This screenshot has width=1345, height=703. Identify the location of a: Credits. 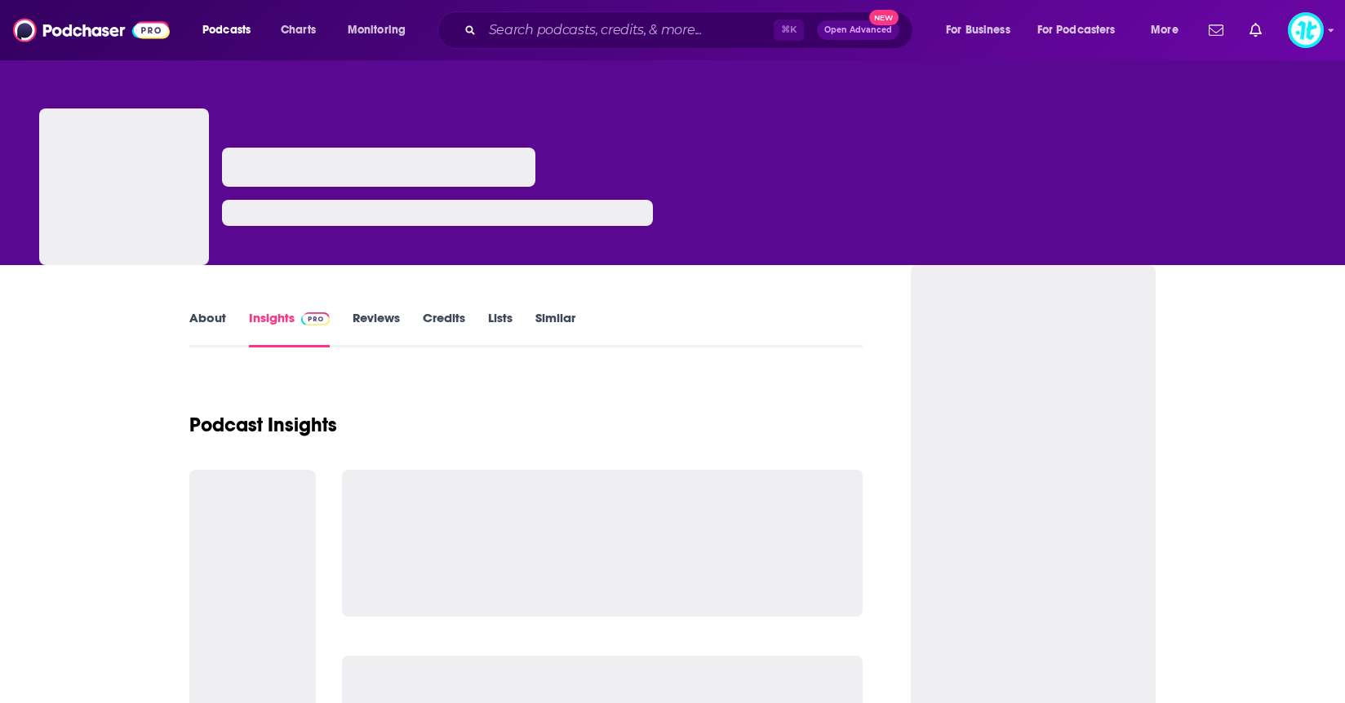
(444, 329).